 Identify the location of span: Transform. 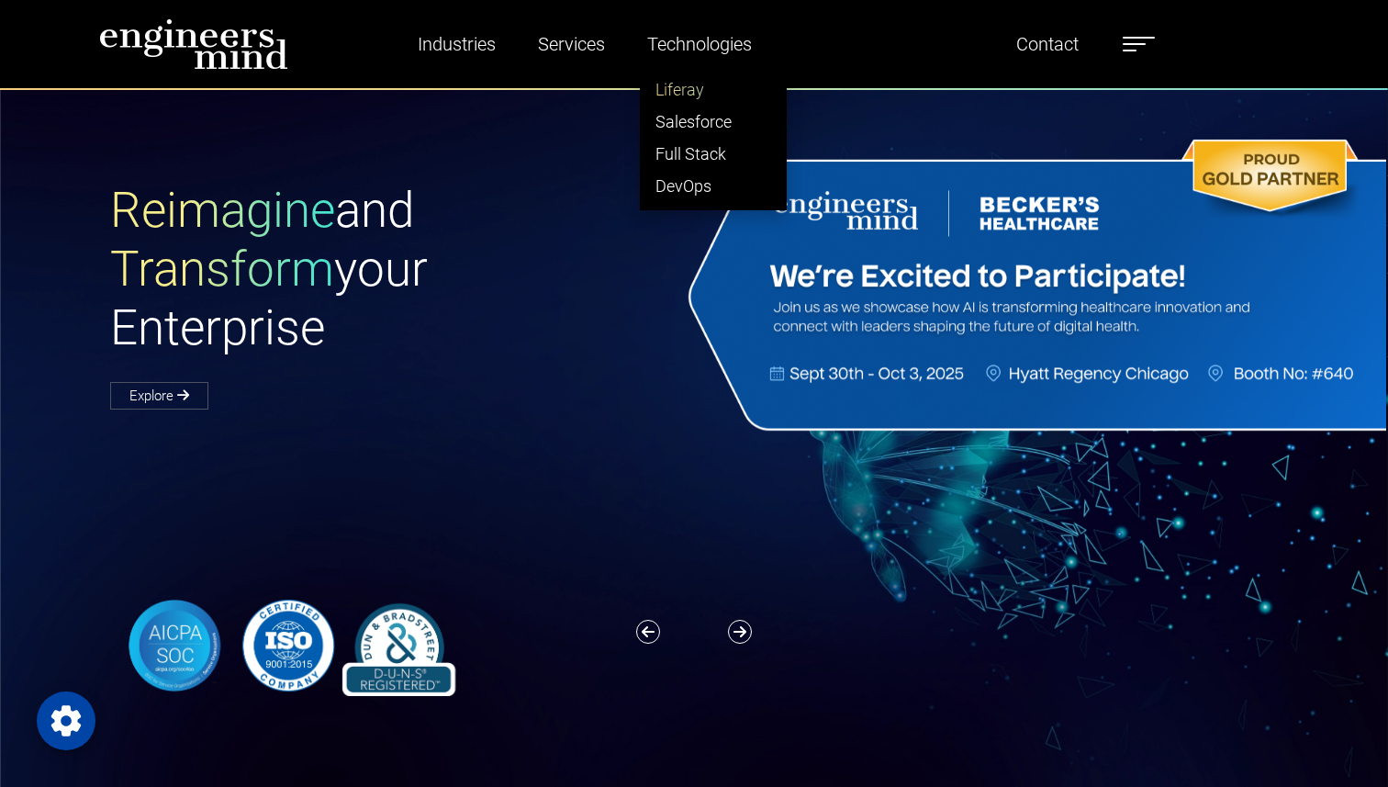
(222, 269).